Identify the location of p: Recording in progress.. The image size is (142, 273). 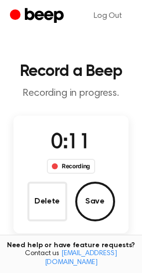
(71, 93).